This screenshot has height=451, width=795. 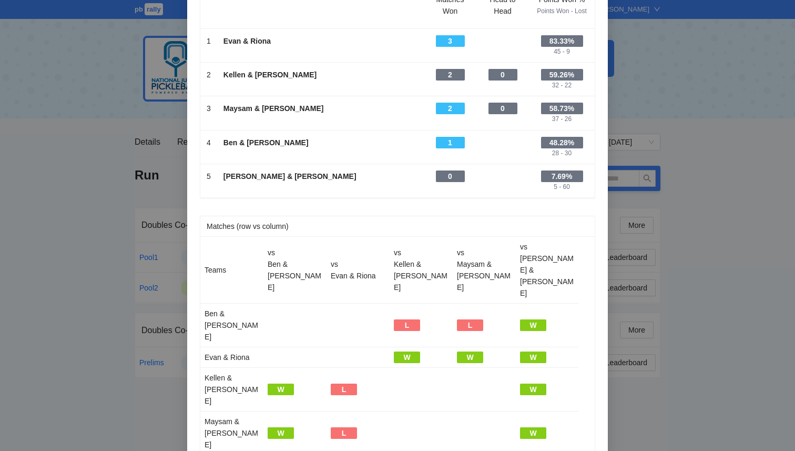 What do you see at coordinates (562, 75) in the screenshot?
I see `div: 59.26%` at bounding box center [562, 75].